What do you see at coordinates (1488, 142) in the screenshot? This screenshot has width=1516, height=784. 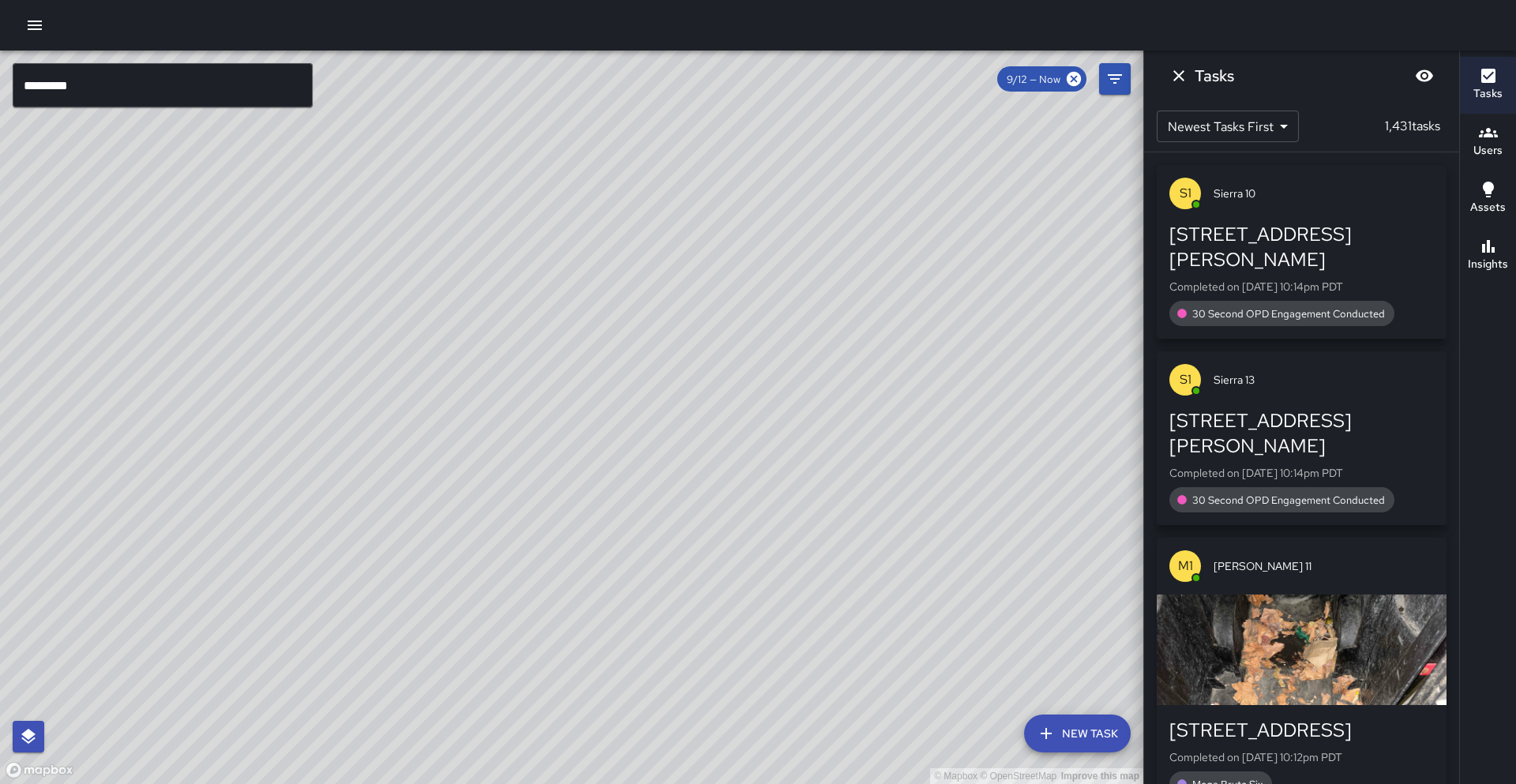 I see `button: Users` at bounding box center [1488, 142].